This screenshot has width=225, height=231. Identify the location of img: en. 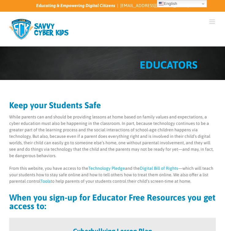
(161, 4).